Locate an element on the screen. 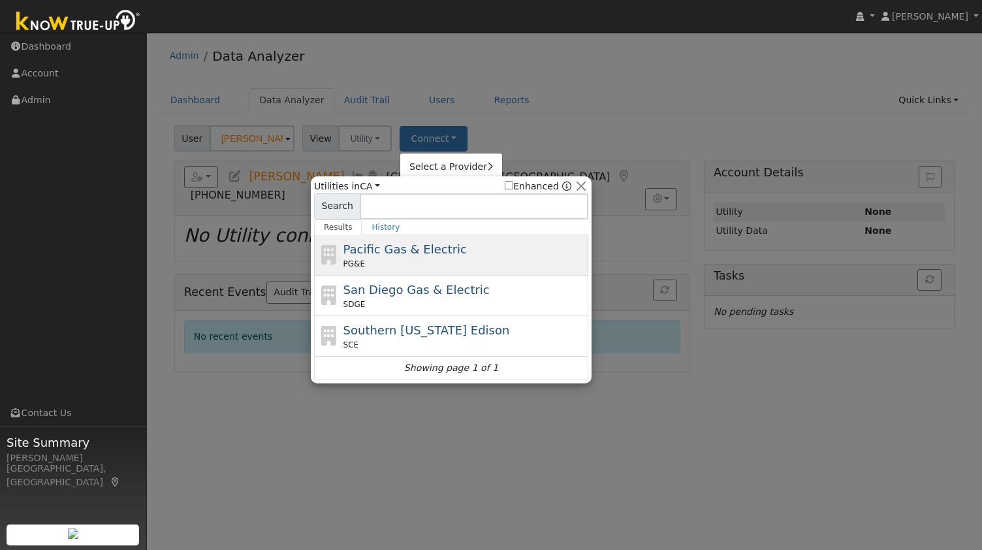 This screenshot has width=982, height=550. span: Site Summary is located at coordinates (73, 442).